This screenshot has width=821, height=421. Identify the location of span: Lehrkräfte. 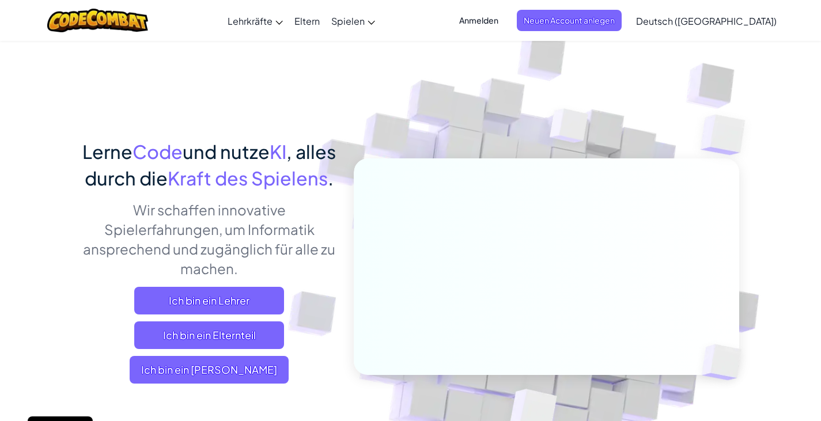
(250, 21).